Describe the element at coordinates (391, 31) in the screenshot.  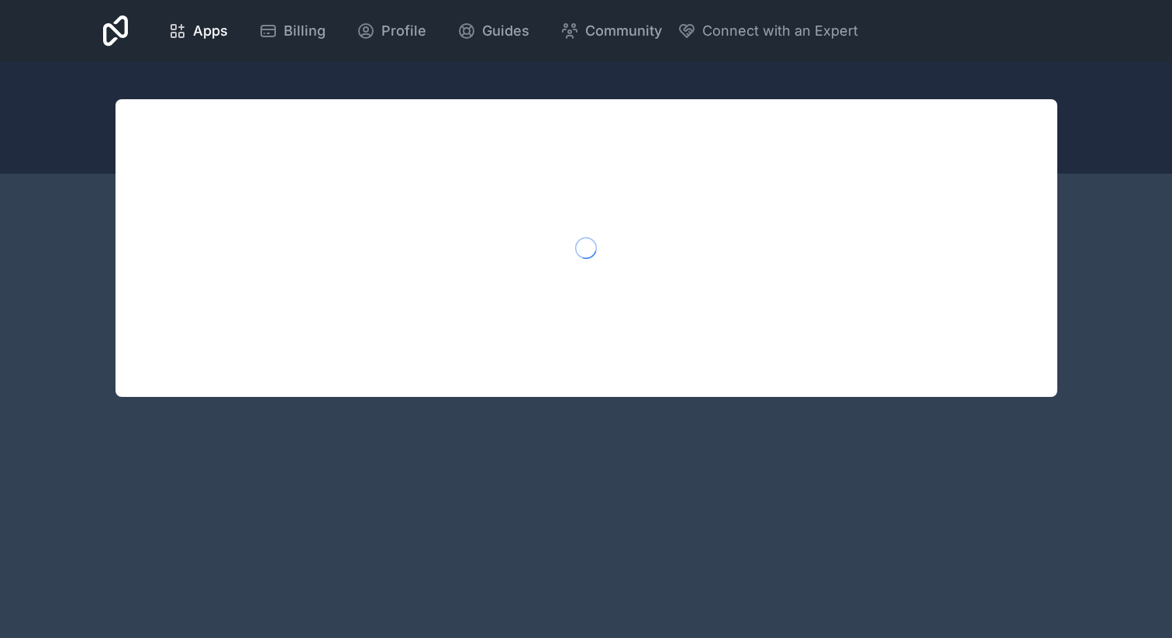
I see `a: Profile` at that location.